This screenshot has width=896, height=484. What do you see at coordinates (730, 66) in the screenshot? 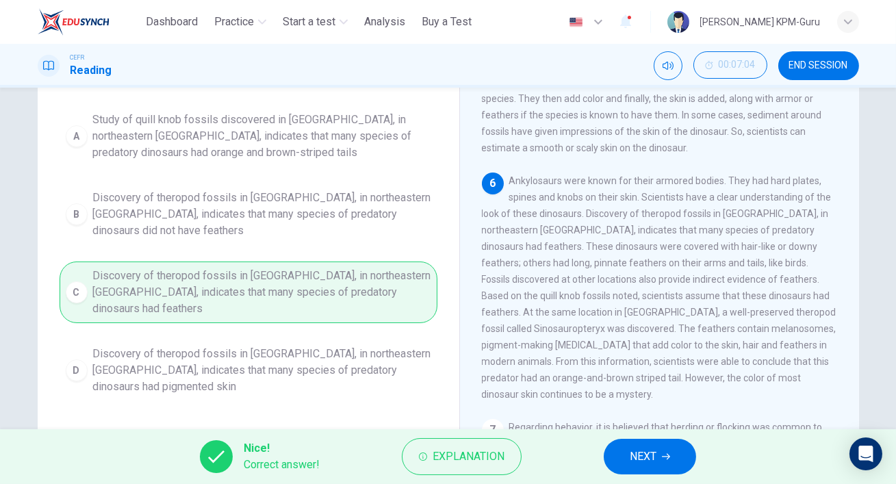
I see `div: Hide` at bounding box center [730, 66].